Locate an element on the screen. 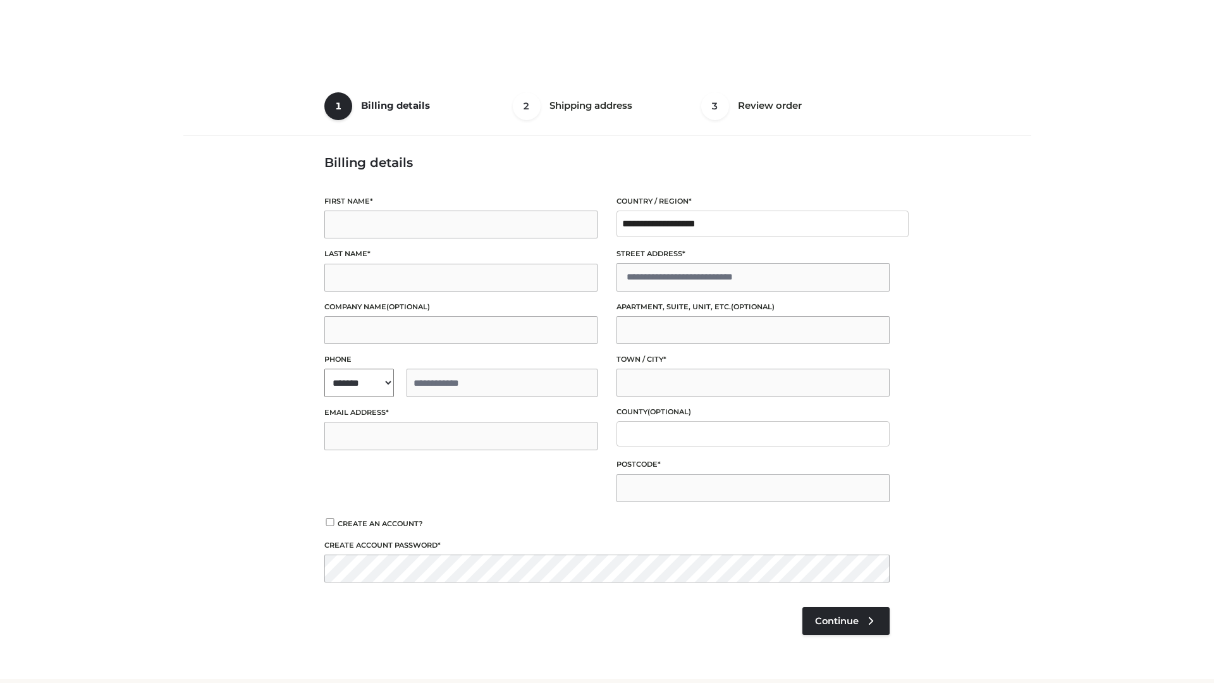  label: County is located at coordinates (753, 412).